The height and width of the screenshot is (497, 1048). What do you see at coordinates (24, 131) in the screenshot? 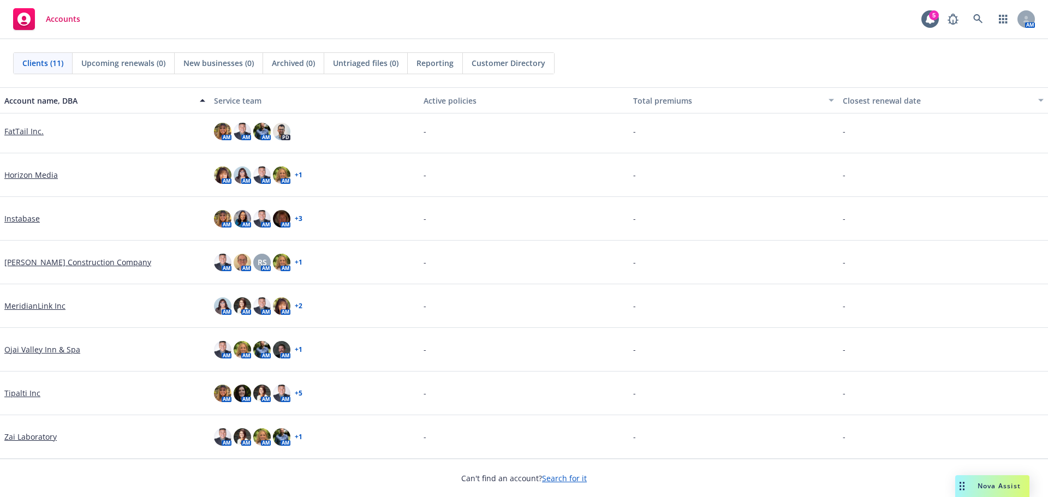
I see `a: FatTail Inc.` at bounding box center [24, 131].